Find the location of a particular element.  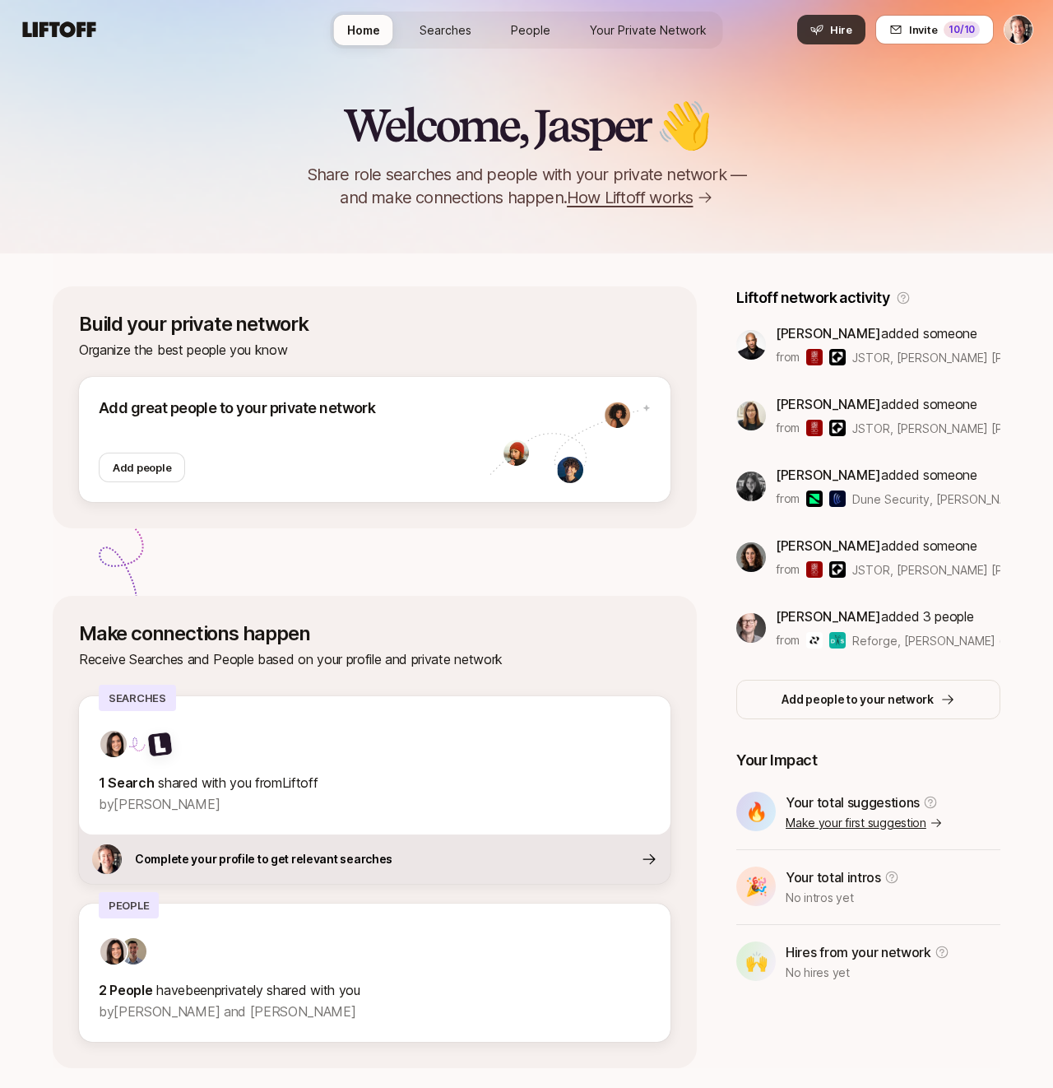

a: How Liftoff works is located at coordinates (639, 198).